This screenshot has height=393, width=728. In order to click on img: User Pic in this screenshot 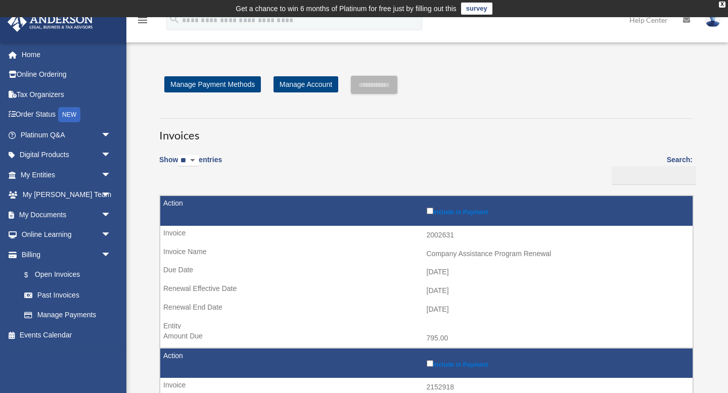, I will do `click(713, 20)`.